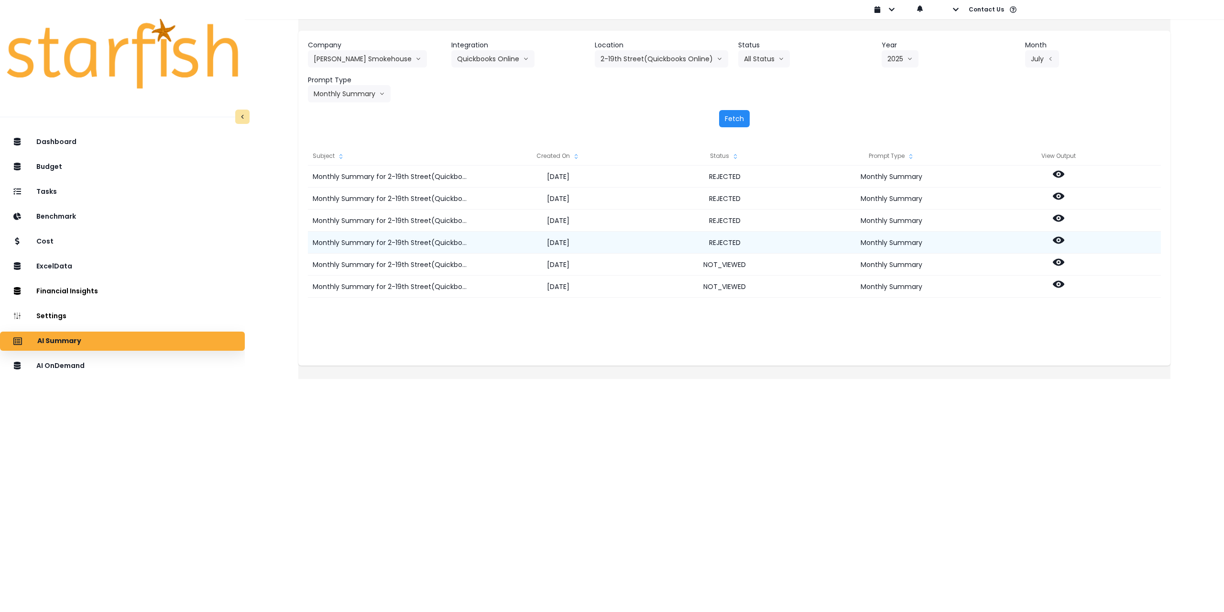 The width and height of the screenshot is (1224, 612). I want to click on header: Location, so click(663, 45).